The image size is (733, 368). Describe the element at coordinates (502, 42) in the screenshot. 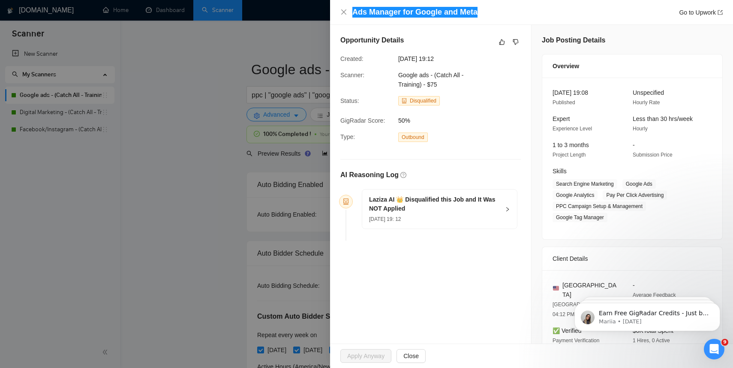

I see `button: like` at that location.